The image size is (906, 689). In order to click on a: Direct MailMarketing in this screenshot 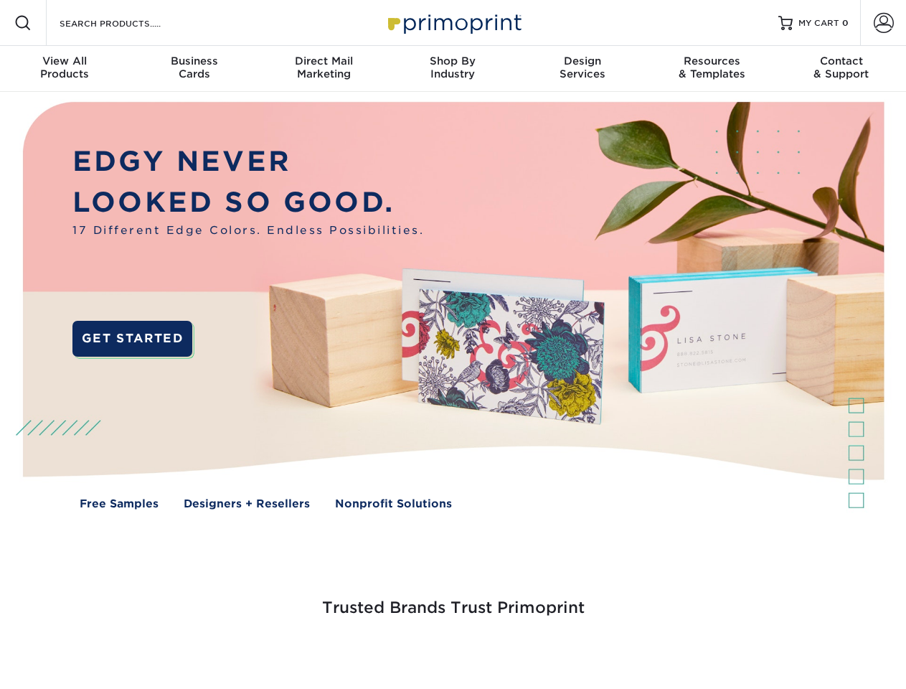, I will do `click(324, 69)`.